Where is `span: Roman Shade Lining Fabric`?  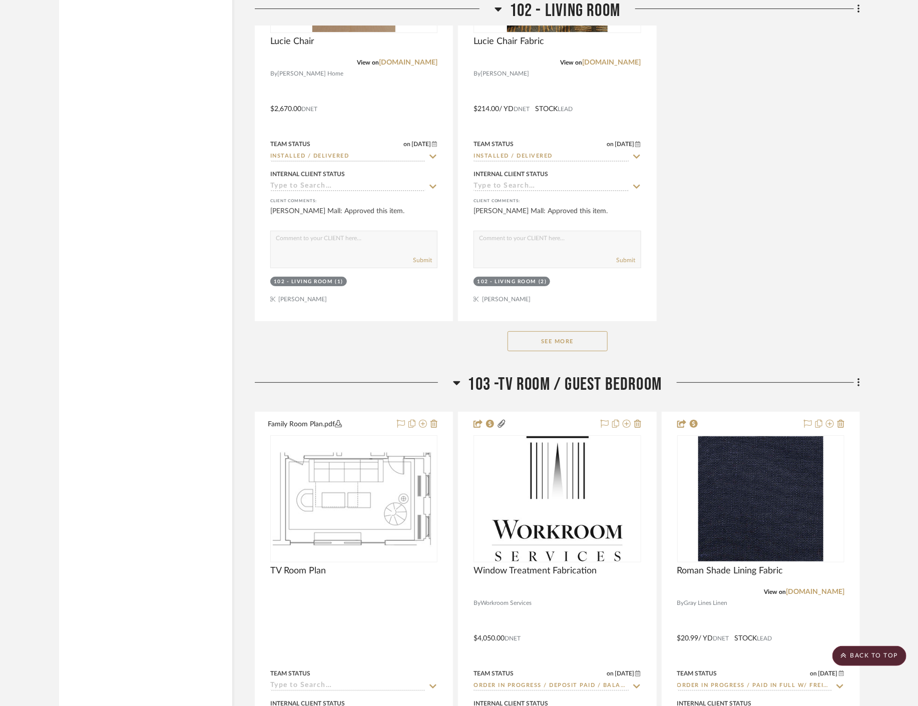
span: Roman Shade Lining Fabric is located at coordinates (731, 571).